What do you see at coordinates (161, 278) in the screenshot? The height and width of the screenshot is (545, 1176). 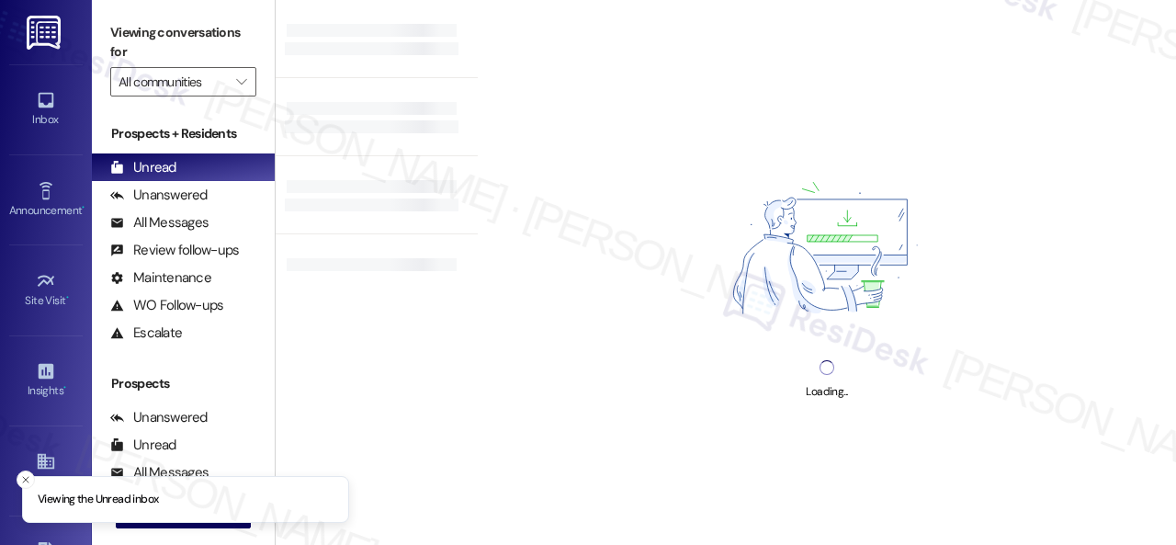 I see `div: Maintenance` at bounding box center [161, 278].